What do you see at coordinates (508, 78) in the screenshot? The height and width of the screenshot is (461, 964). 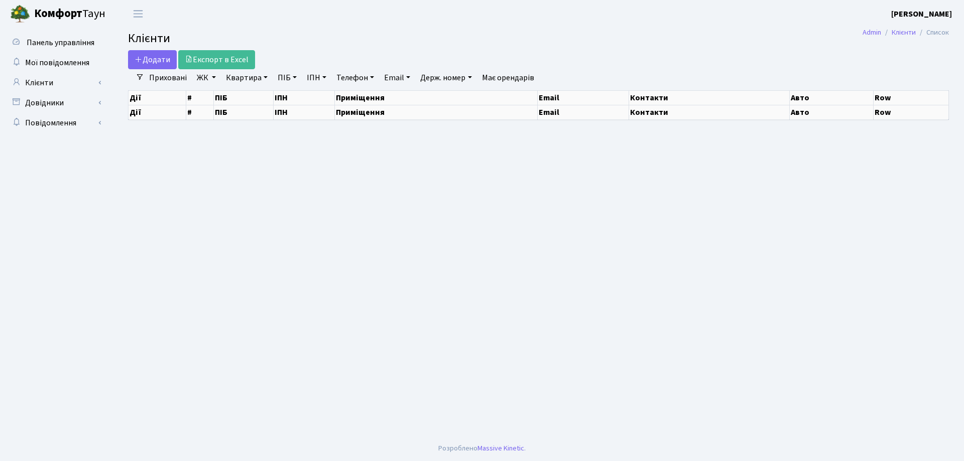 I see `a: Має орендарів` at bounding box center [508, 78].